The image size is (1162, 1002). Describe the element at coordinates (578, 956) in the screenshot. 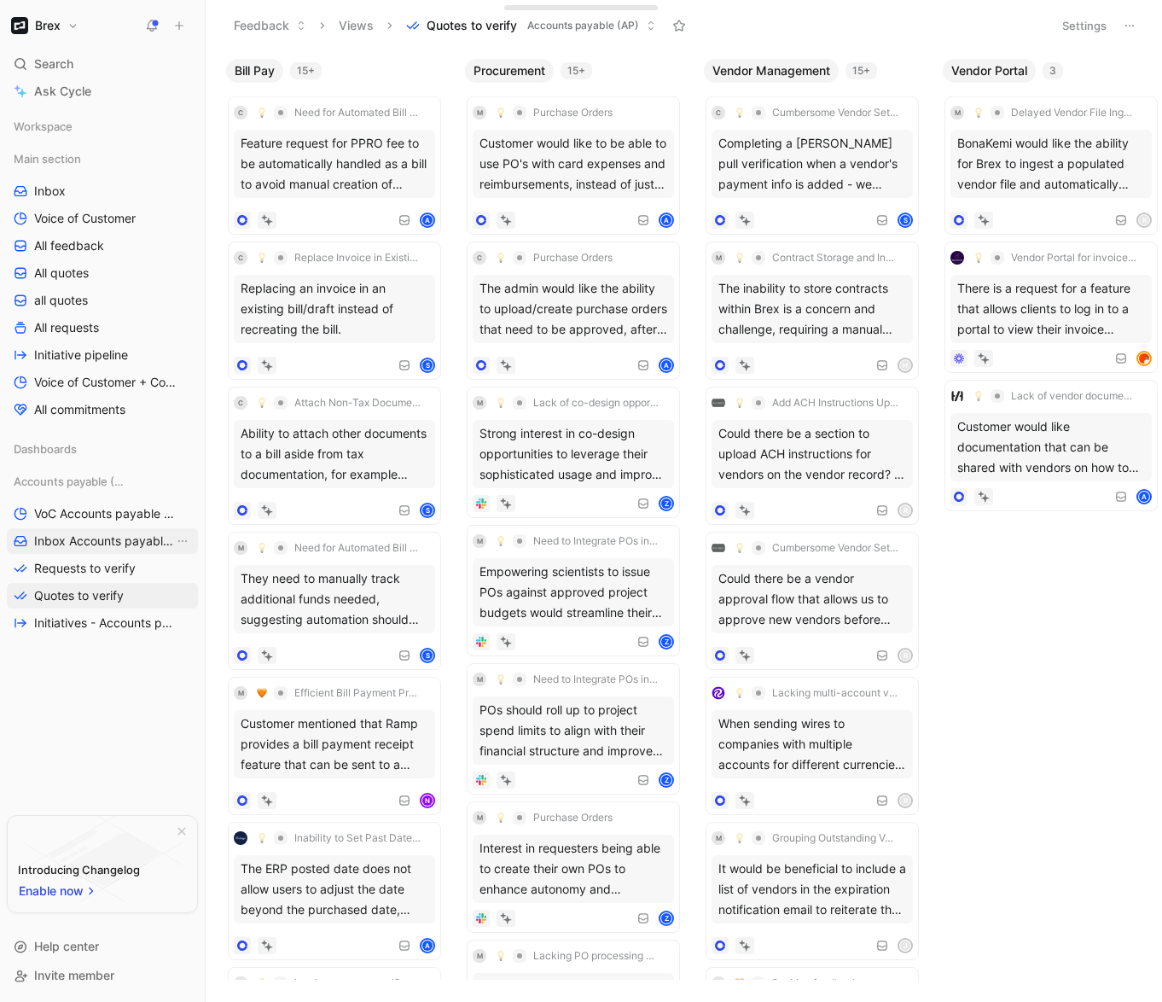

I see `button: 💡Lacking PO processing and vendor onboarding functionality` at that location.